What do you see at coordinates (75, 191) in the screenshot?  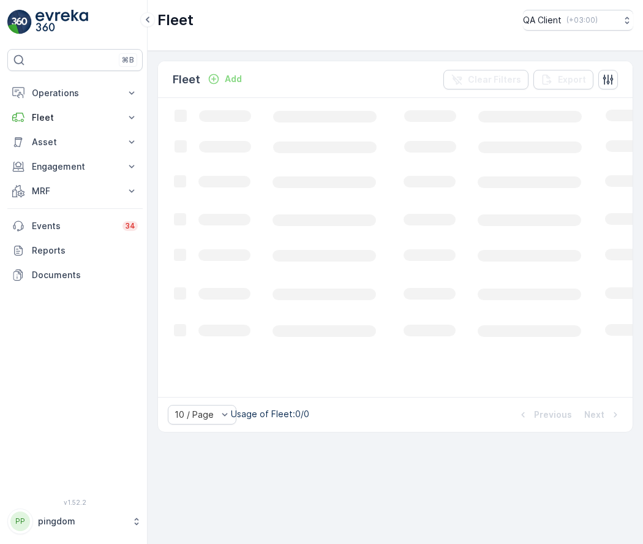 I see `p: MRF` at bounding box center [75, 191].